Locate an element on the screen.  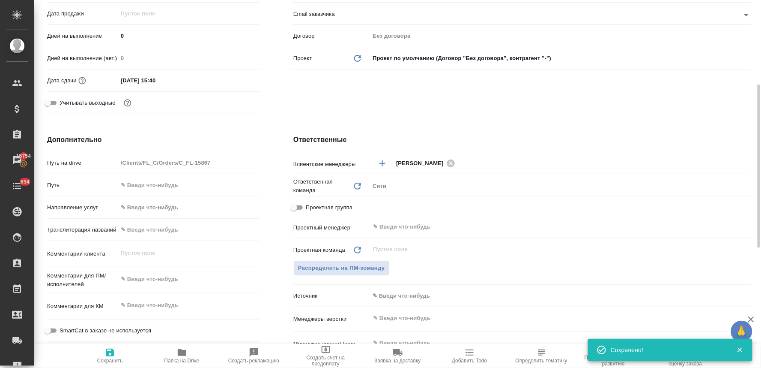
p: Договор is located at coordinates (332, 36).